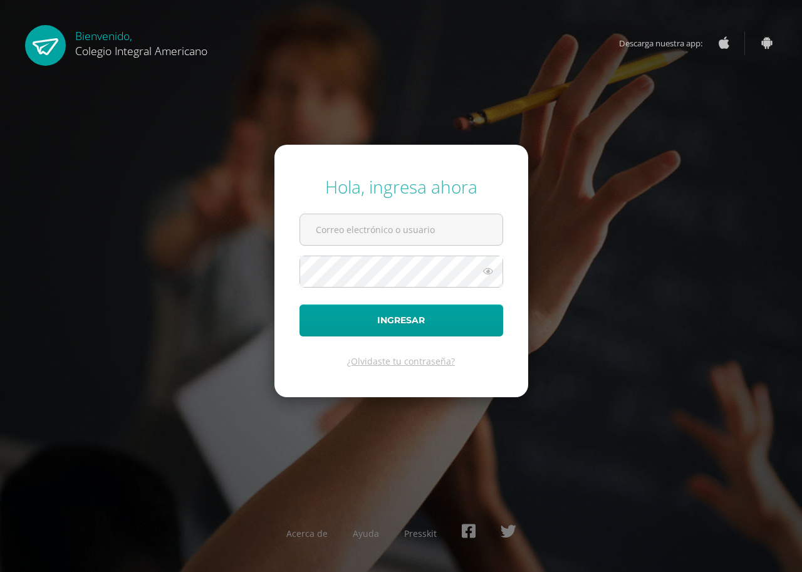  What do you see at coordinates (366, 533) in the screenshot?
I see `a: Ayuda` at bounding box center [366, 533].